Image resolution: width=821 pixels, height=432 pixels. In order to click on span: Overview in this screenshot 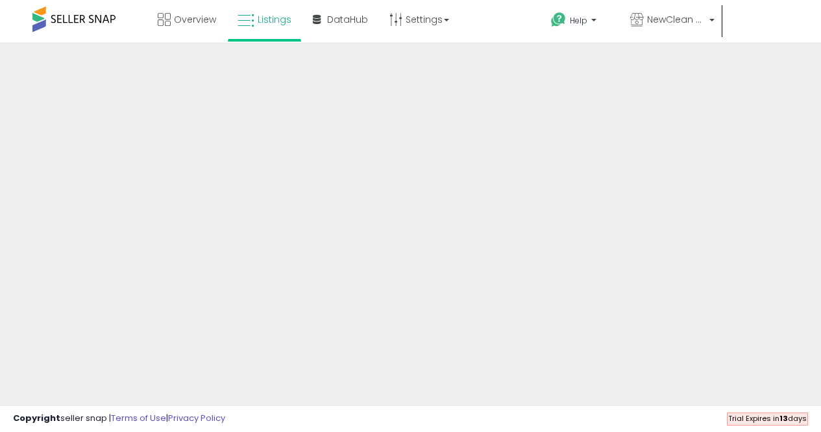, I will do `click(195, 19)`.